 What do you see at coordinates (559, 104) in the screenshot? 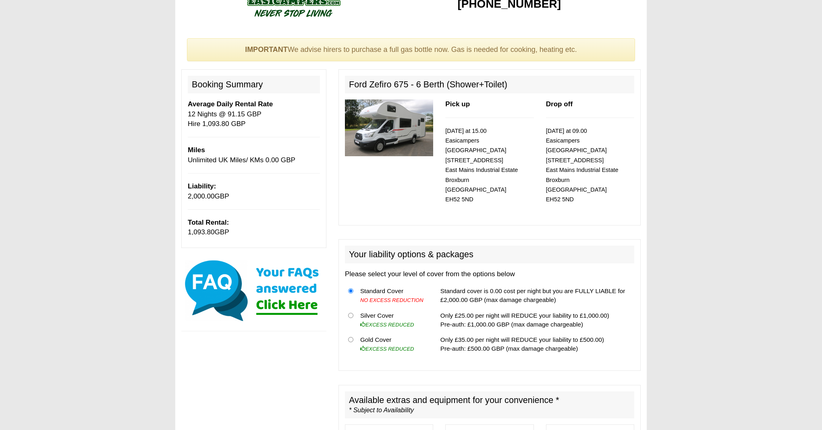
I see `b: Drop off` at bounding box center [559, 104].